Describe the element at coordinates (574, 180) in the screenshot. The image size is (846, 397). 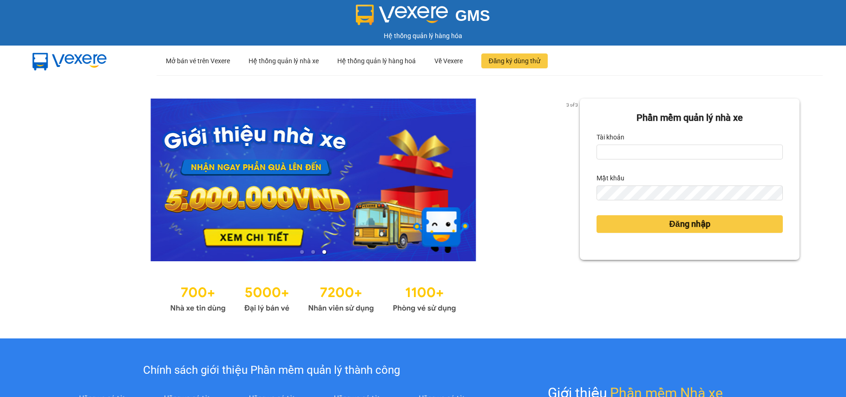
I see `button: next slide / item` at that location.